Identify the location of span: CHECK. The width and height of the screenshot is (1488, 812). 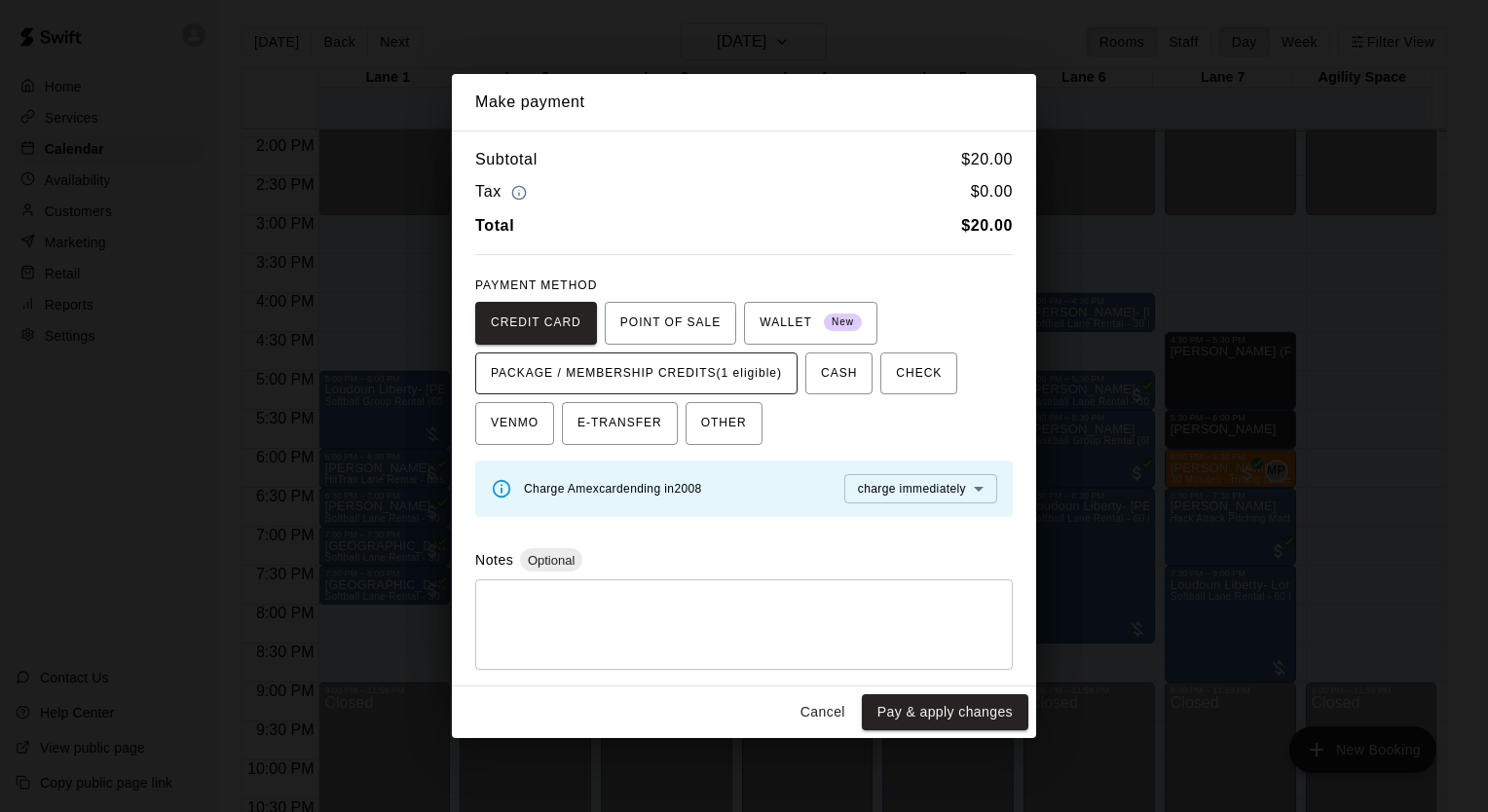
(918, 374).